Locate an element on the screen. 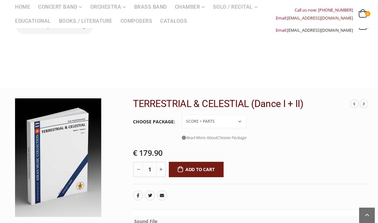 The image size is (378, 223). bdi: 179.90 is located at coordinates (148, 152).